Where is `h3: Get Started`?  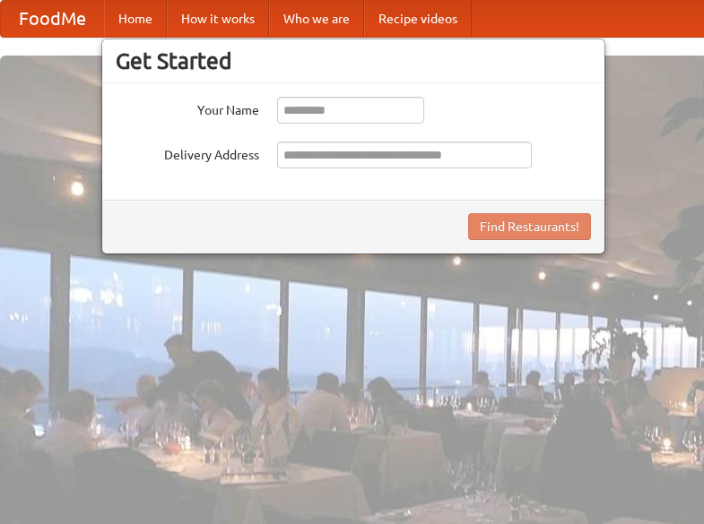
h3: Get Started is located at coordinates (353, 61).